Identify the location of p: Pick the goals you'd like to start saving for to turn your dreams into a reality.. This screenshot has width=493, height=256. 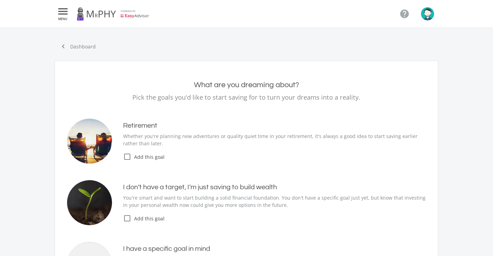
(247, 97).